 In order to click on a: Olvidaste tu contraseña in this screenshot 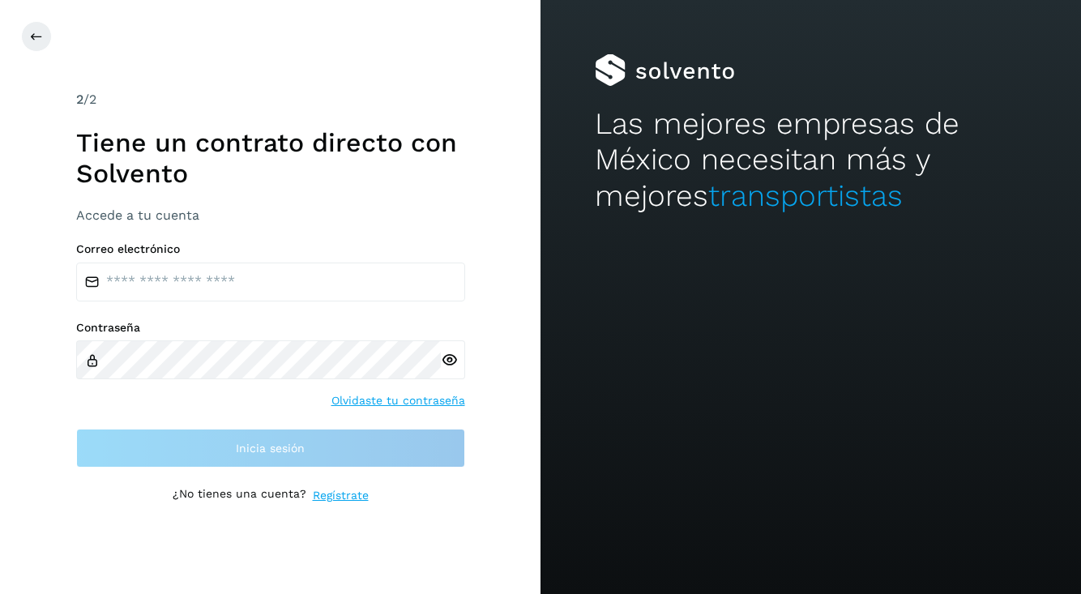, I will do `click(398, 400)`.